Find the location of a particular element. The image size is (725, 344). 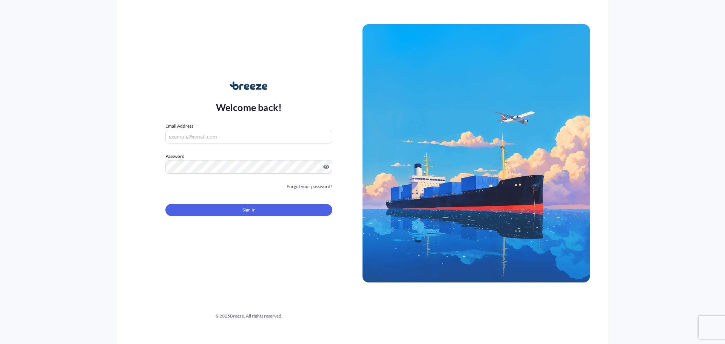

button: Sign In is located at coordinates (249, 210).